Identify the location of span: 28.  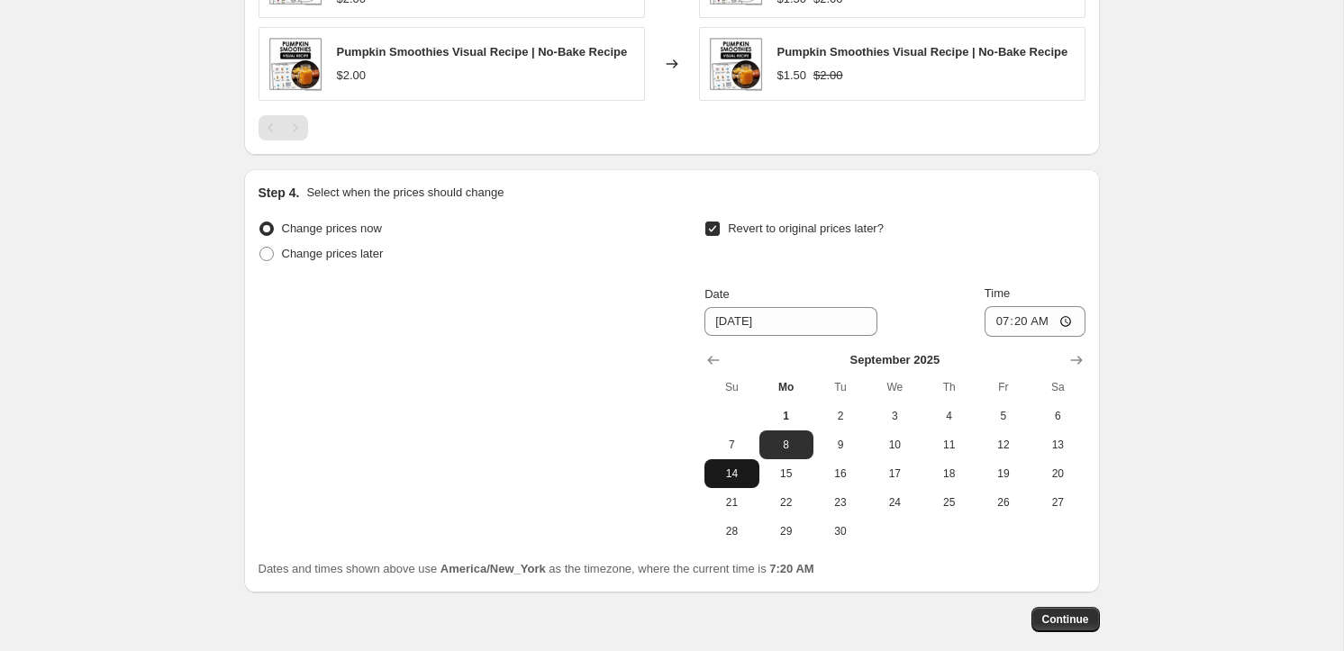
(732, 532).